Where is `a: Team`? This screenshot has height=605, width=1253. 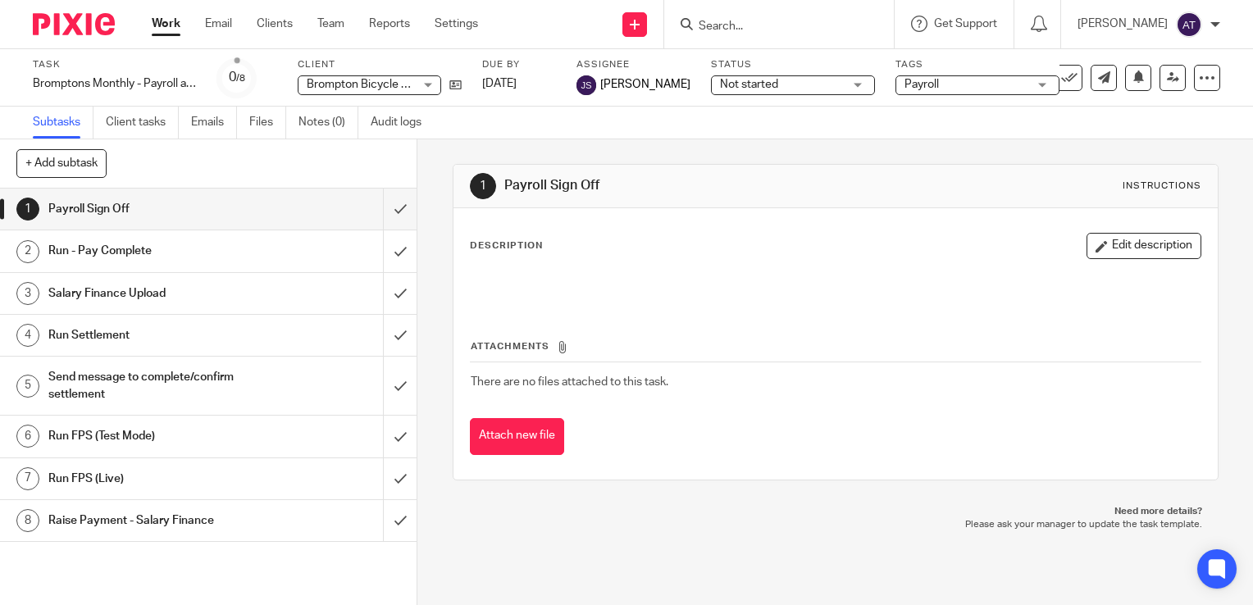
a: Team is located at coordinates (331, 24).